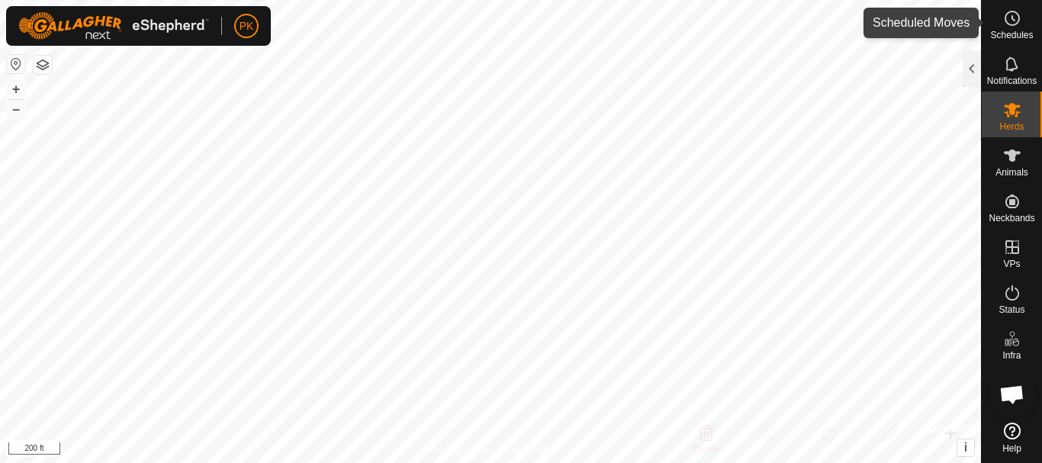 This screenshot has width=1042, height=463. Describe the element at coordinates (1012, 127) in the screenshot. I see `span: Herds` at that location.